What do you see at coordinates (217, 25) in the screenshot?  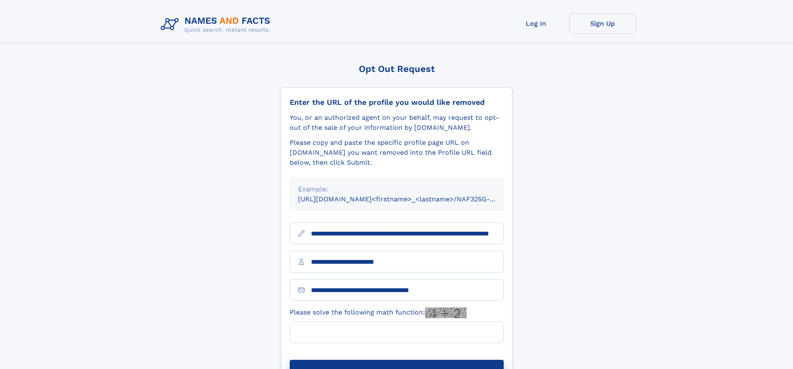 I see `img: Logo Names and Facts` at bounding box center [217, 25].